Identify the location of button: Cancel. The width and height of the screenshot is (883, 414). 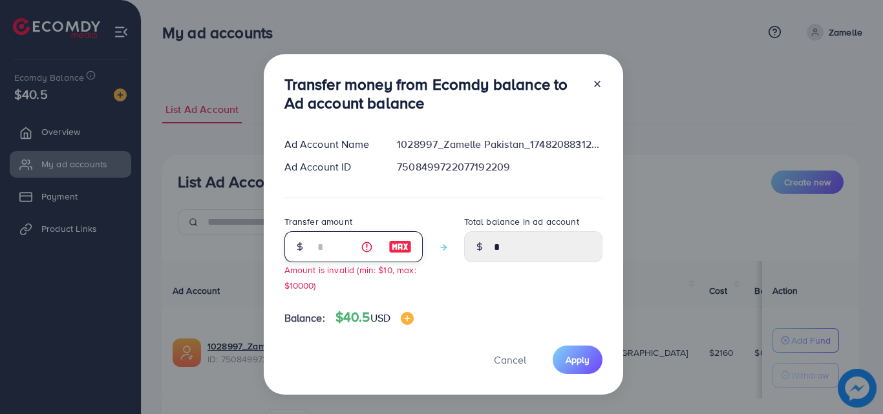
(510, 359).